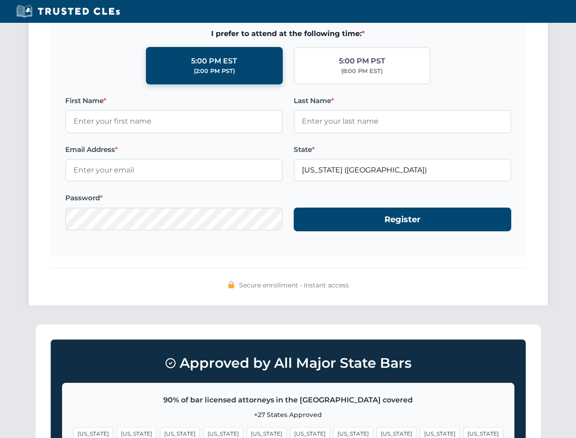 The image size is (576, 438). Describe the element at coordinates (294, 285) in the screenshot. I see `span: Secure enrollment • Instant access` at that location.